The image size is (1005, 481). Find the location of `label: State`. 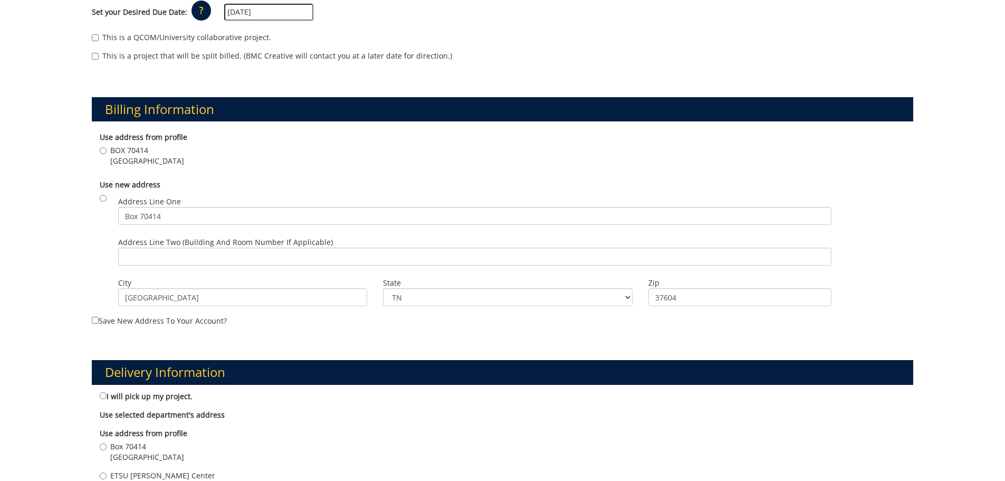

label: State is located at coordinates (508, 283).